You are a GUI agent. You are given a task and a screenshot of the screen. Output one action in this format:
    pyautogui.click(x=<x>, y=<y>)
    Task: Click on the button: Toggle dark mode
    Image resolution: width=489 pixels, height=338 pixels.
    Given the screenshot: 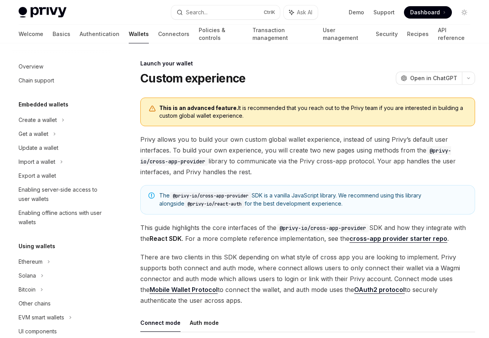 What is the action you would take?
    pyautogui.click(x=464, y=12)
    